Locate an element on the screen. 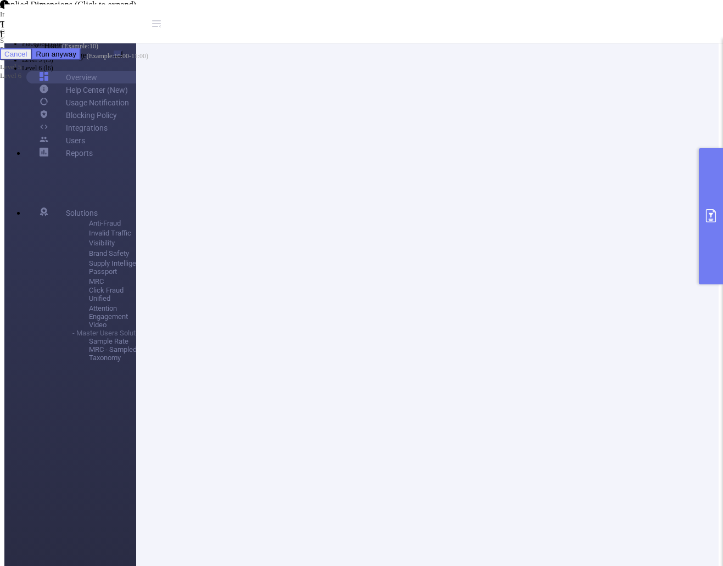 This screenshot has width=723, height=566. span: Blocking Policy is located at coordinates (91, 115).